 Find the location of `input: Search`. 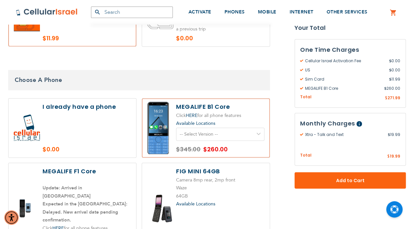

input: Search is located at coordinates (132, 12).